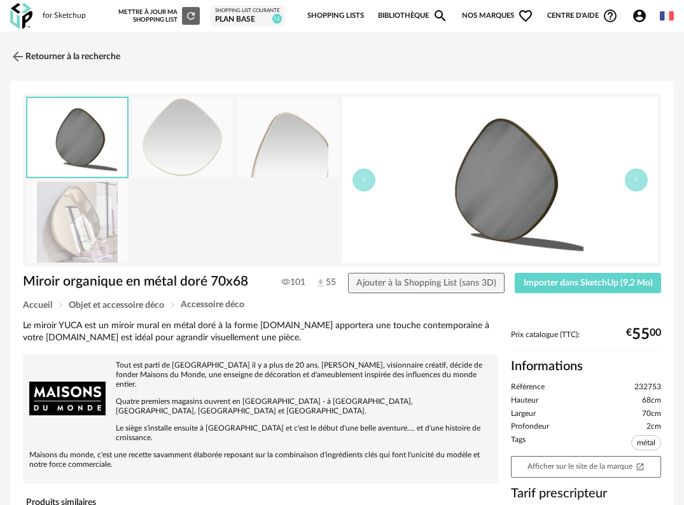 Image resolution: width=684 pixels, height=505 pixels. I want to click on span: Accessoire déco, so click(213, 305).